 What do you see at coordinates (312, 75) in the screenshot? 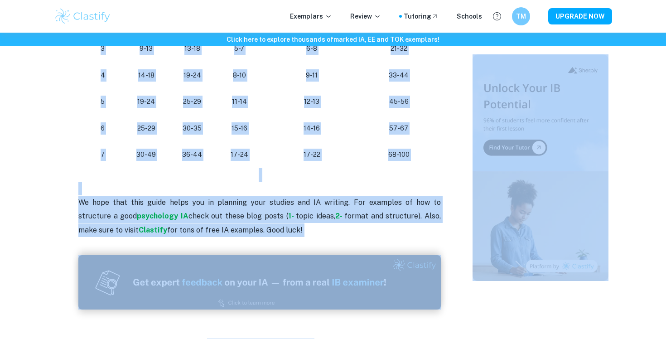
I see `p: 9-11` at bounding box center [312, 75].